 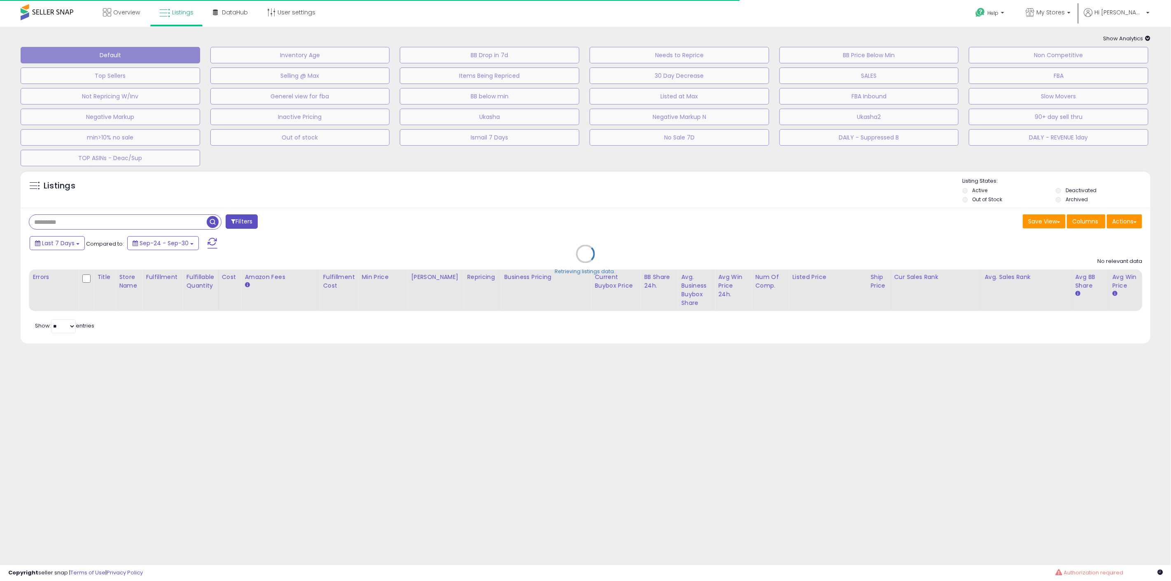 I want to click on button: Top Sellers, so click(x=110, y=76).